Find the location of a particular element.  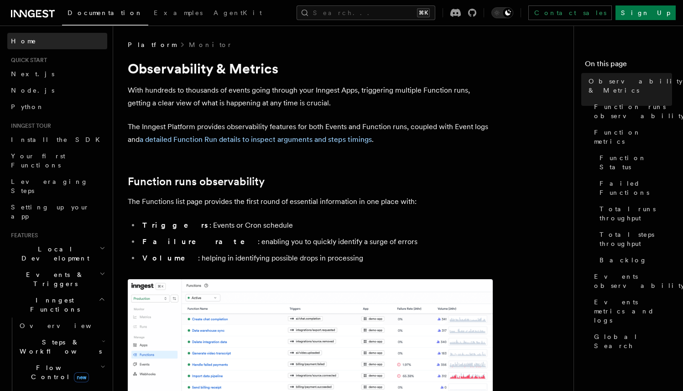

span: Setting up your app is located at coordinates (50, 212).